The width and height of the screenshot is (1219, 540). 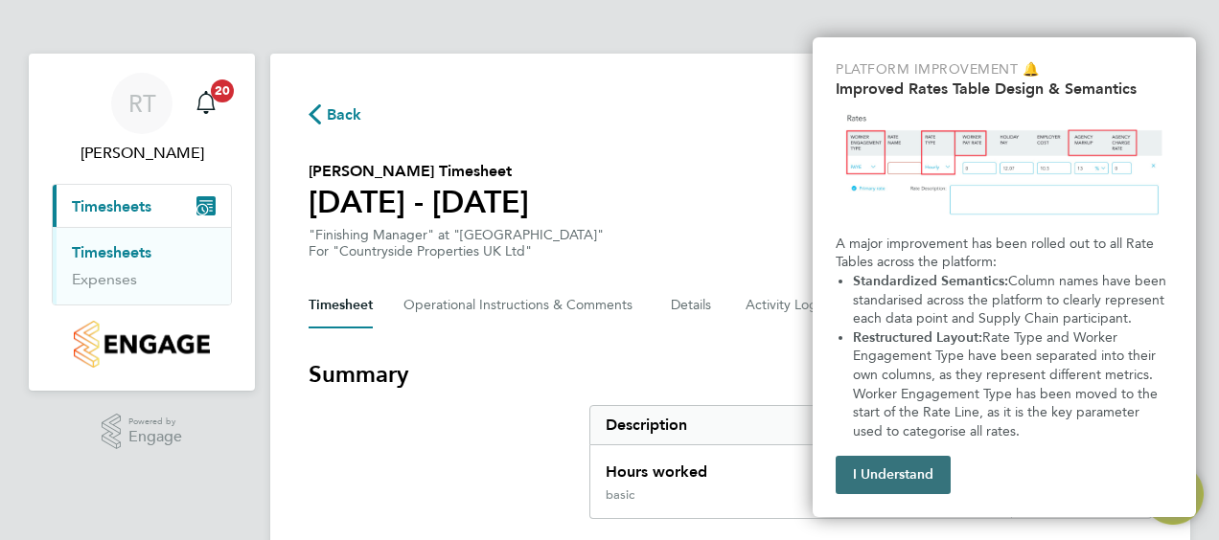 What do you see at coordinates (111, 206) in the screenshot?
I see `span: Timesheets` at bounding box center [111, 206].